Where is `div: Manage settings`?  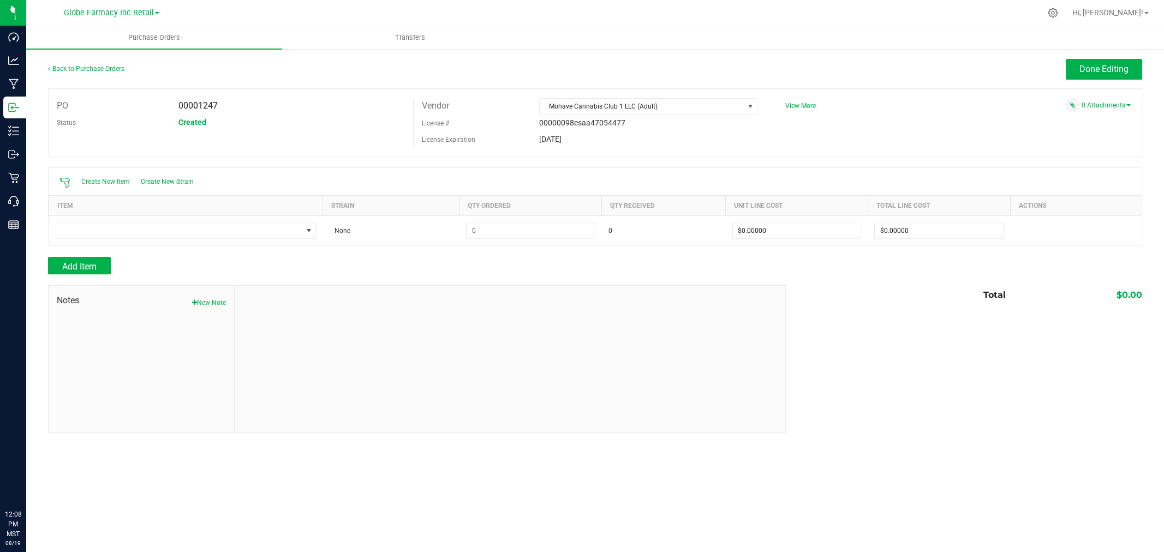
div: Manage settings is located at coordinates (1053, 13).